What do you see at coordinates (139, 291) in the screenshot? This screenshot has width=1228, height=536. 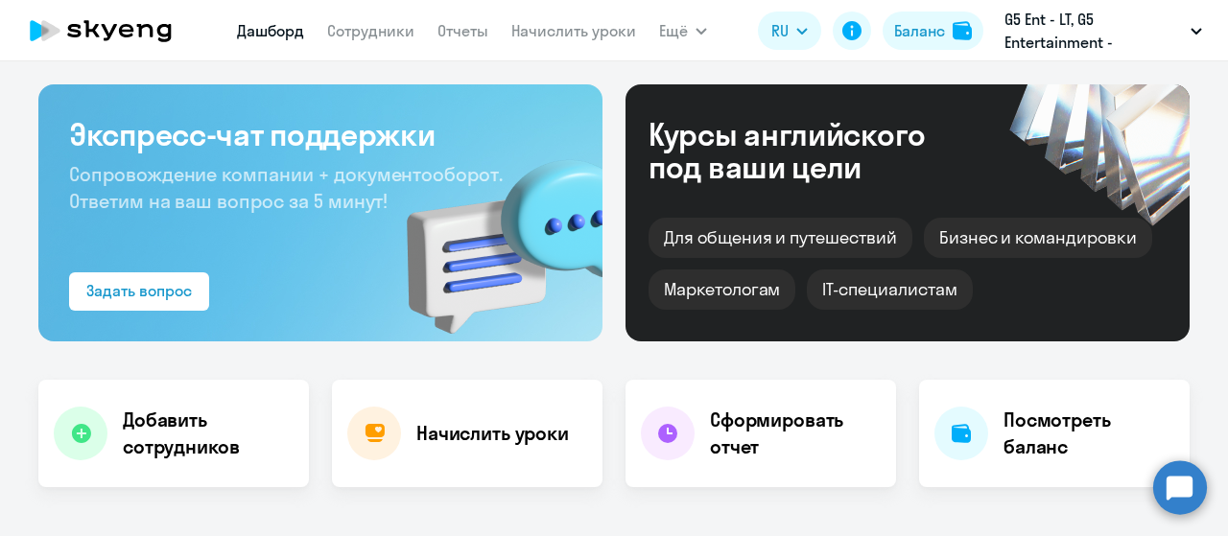 I see `div: Задать вопрос` at bounding box center [139, 291].